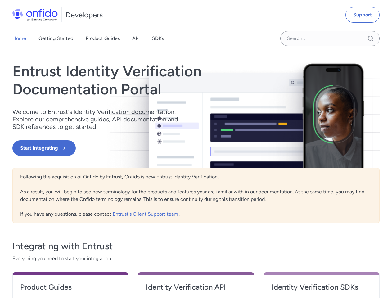  What do you see at coordinates (196, 246) in the screenshot?
I see `h3: Integrating with Entrust` at bounding box center [196, 246].